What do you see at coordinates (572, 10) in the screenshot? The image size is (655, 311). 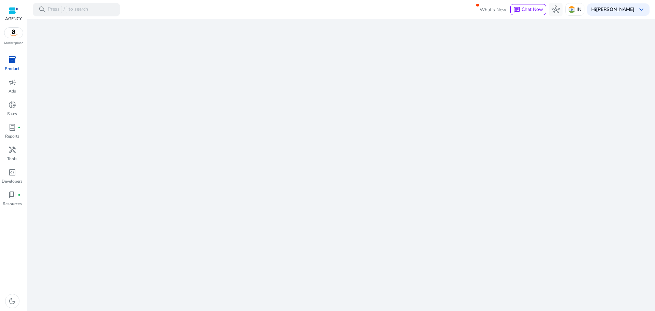 I see `img: in.svg` at bounding box center [572, 10].